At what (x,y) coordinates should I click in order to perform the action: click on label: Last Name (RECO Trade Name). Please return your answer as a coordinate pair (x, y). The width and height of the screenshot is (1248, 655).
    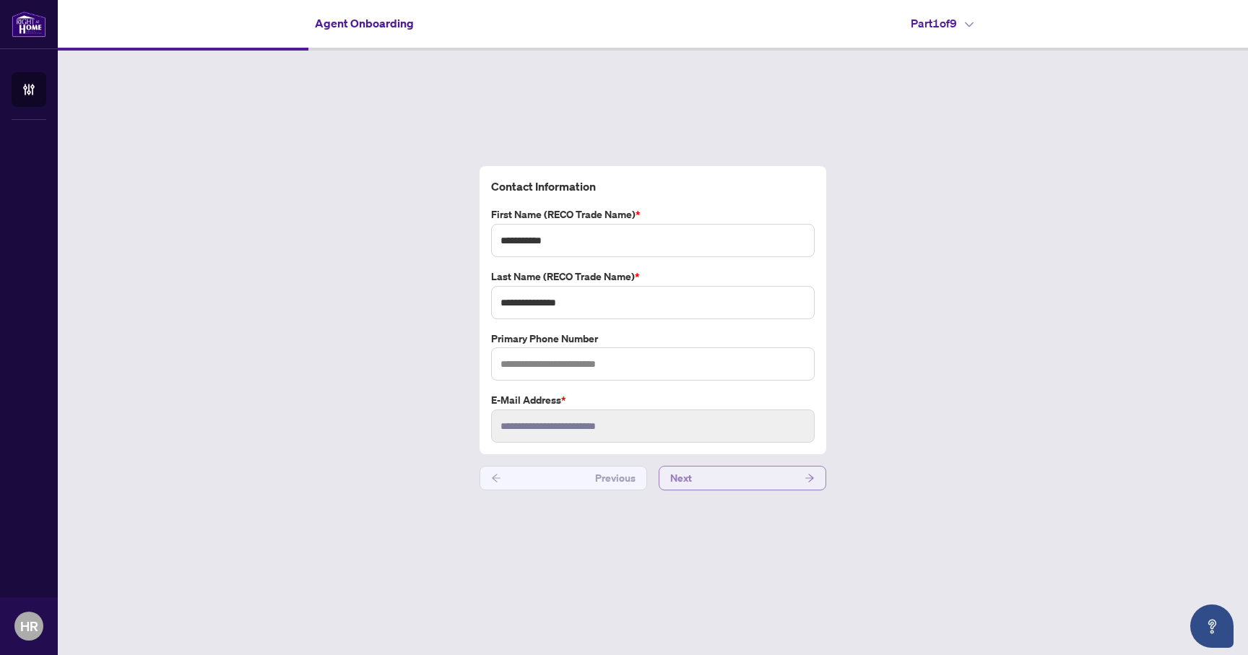
    Looking at the image, I should click on (653, 277).